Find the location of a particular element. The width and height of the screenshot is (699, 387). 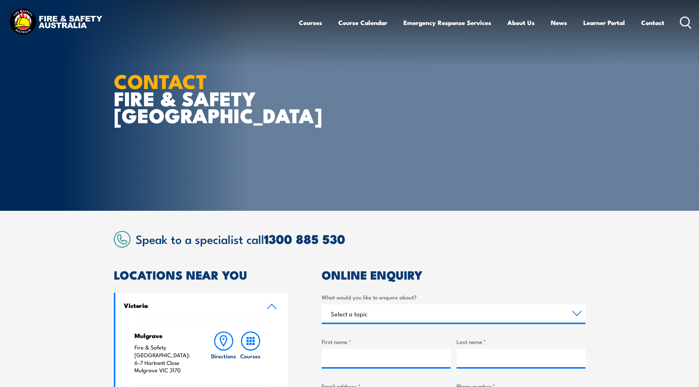

label: Last name is located at coordinates (521, 342).